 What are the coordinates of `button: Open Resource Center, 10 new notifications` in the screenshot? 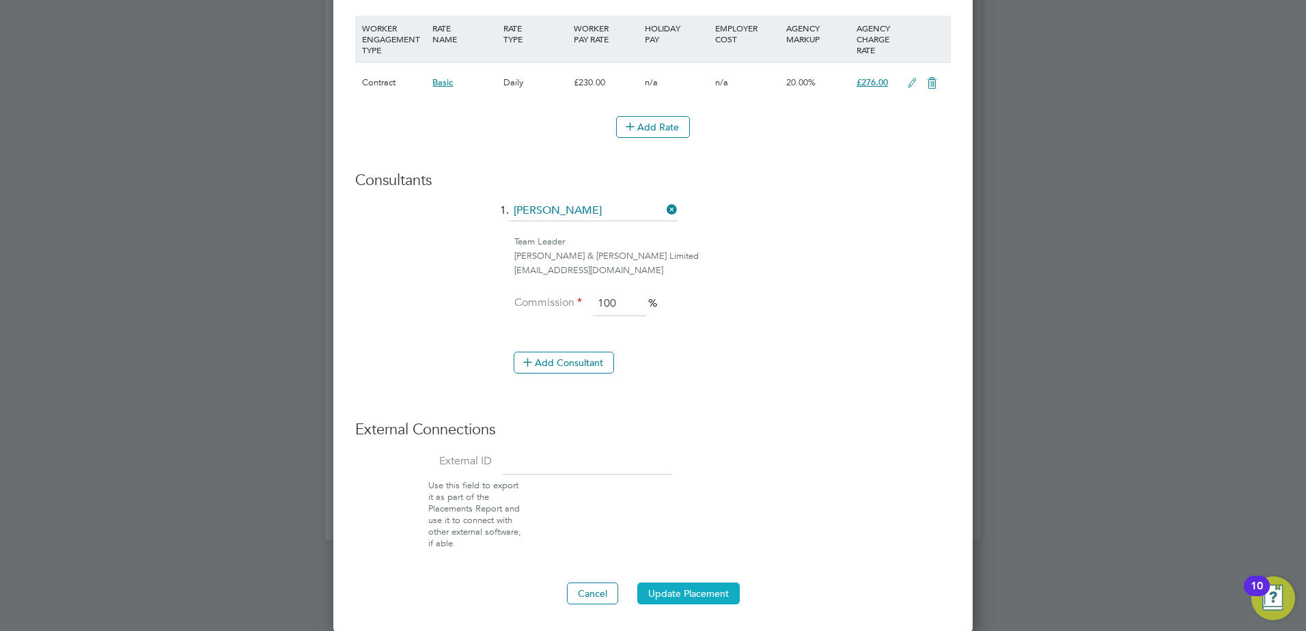 It's located at (1274, 599).